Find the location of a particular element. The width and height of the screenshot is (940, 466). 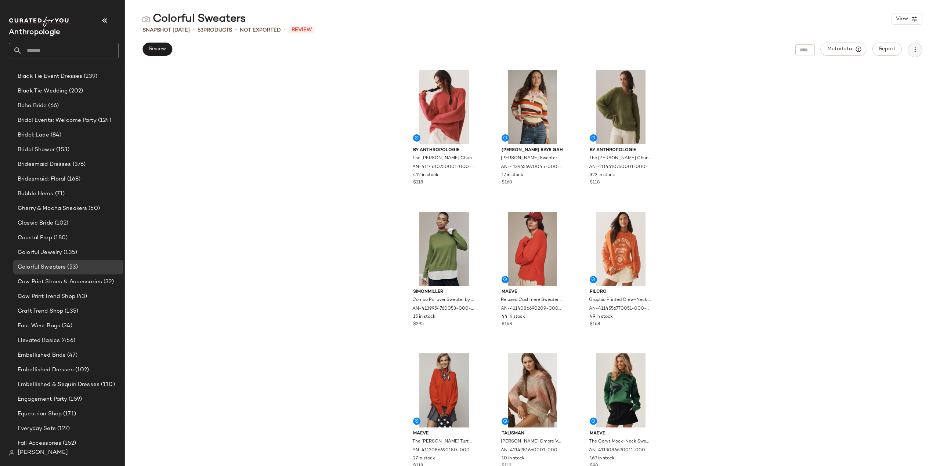

span: (53) is located at coordinates (72, 267).